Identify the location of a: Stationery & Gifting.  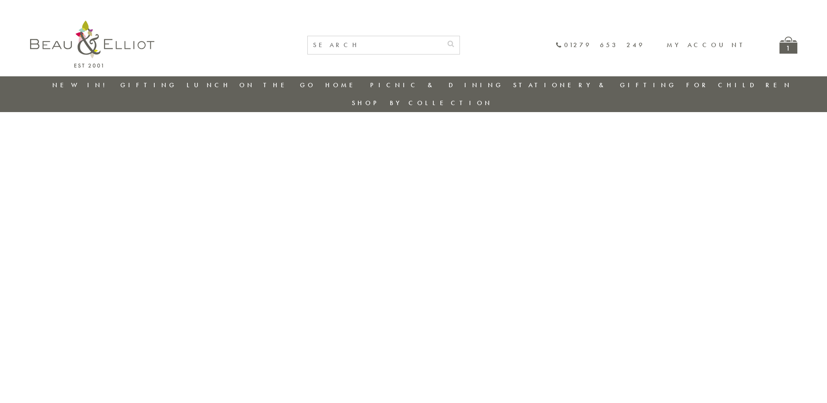
(595, 85).